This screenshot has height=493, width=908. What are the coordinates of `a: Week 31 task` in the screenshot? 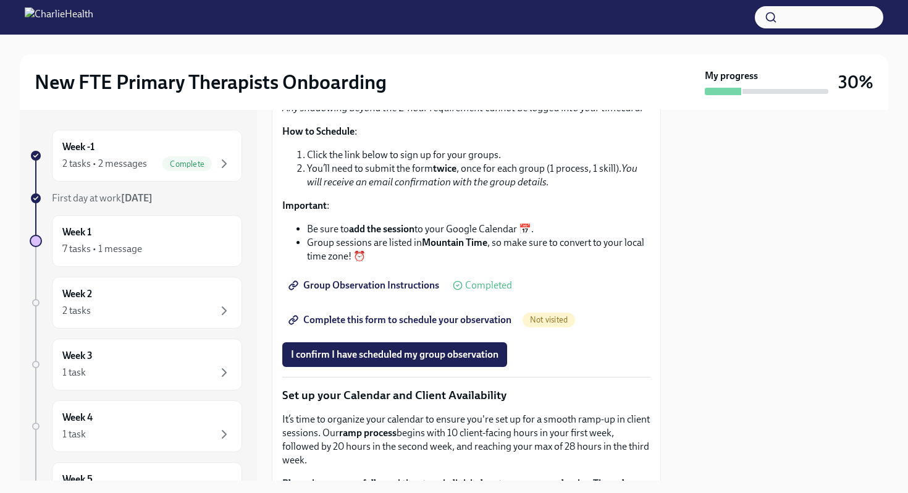 It's located at (136, 364).